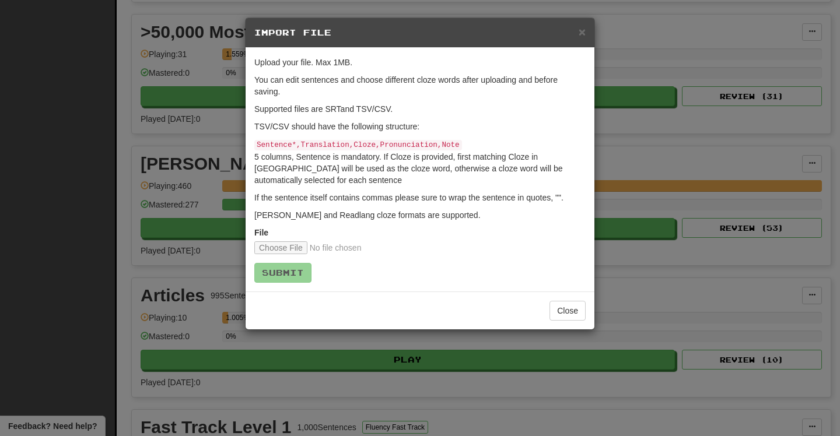 This screenshot has height=436, width=840. Describe the element at coordinates (261, 233) in the screenshot. I see `label: File` at that location.